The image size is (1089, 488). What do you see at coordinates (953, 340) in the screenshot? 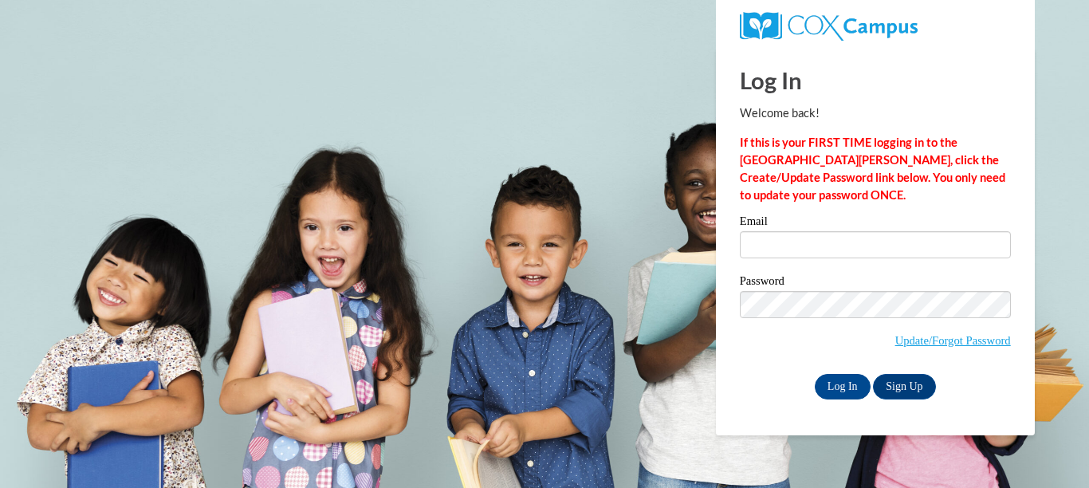
I see `a: Update/Forgot Password` at bounding box center [953, 340].